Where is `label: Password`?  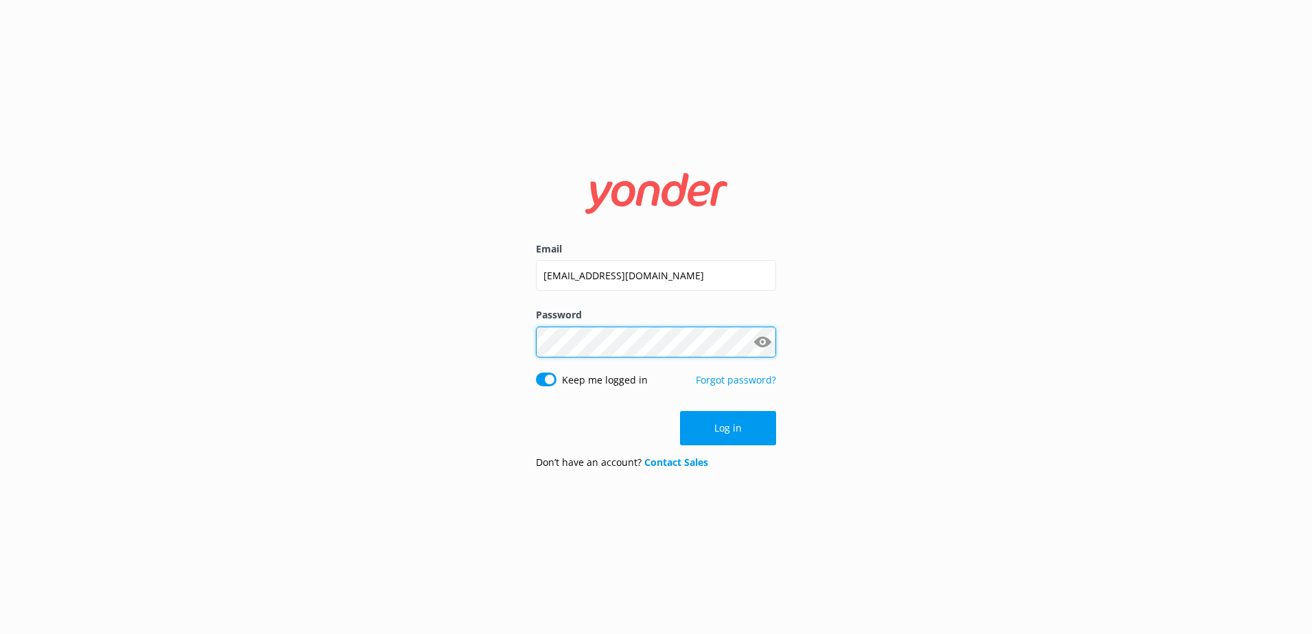 label: Password is located at coordinates (656, 315).